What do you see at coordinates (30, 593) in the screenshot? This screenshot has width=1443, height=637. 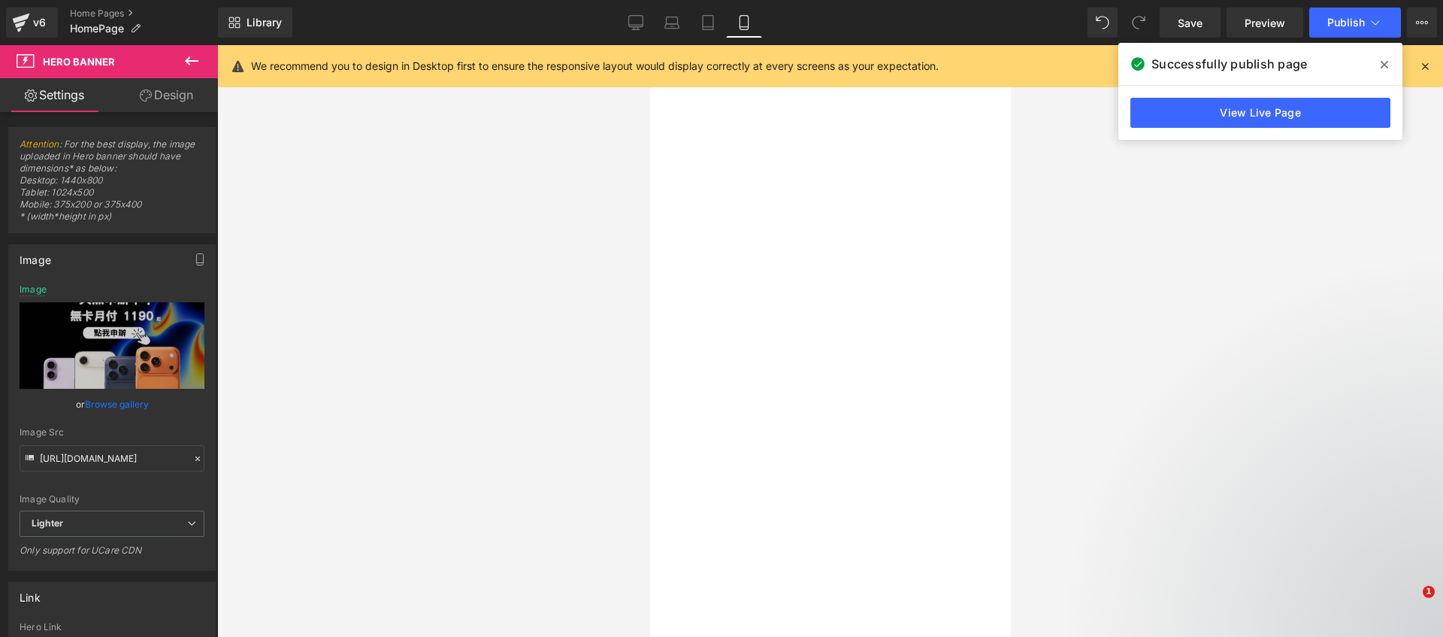 I see `div: Link` at bounding box center [30, 593].